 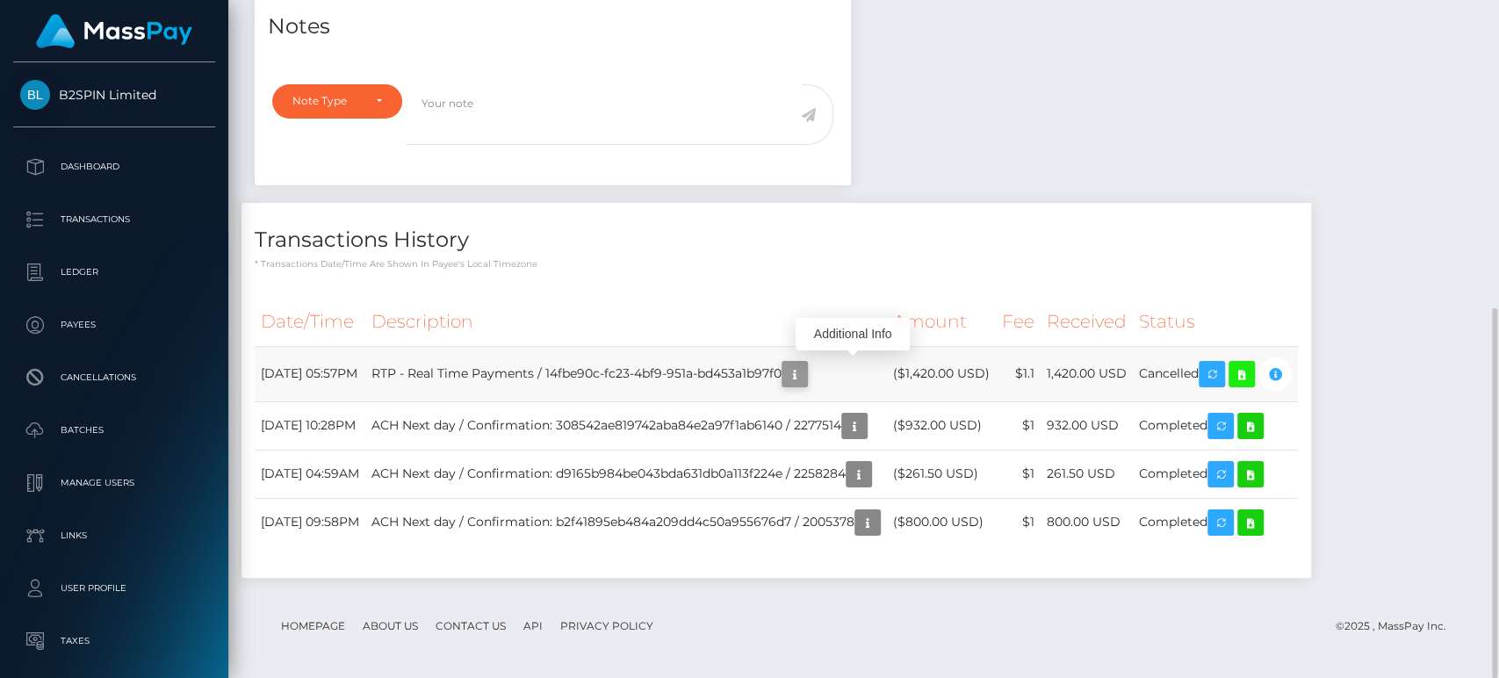 What do you see at coordinates (114, 377) in the screenshot?
I see `a: Cancellations` at bounding box center [114, 377].